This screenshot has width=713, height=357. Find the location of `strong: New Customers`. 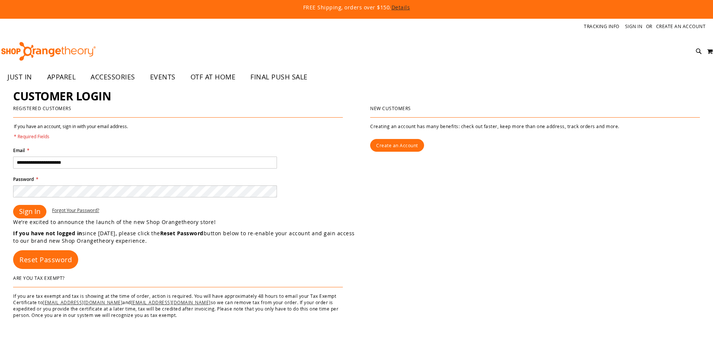

strong: New Customers is located at coordinates (390, 108).